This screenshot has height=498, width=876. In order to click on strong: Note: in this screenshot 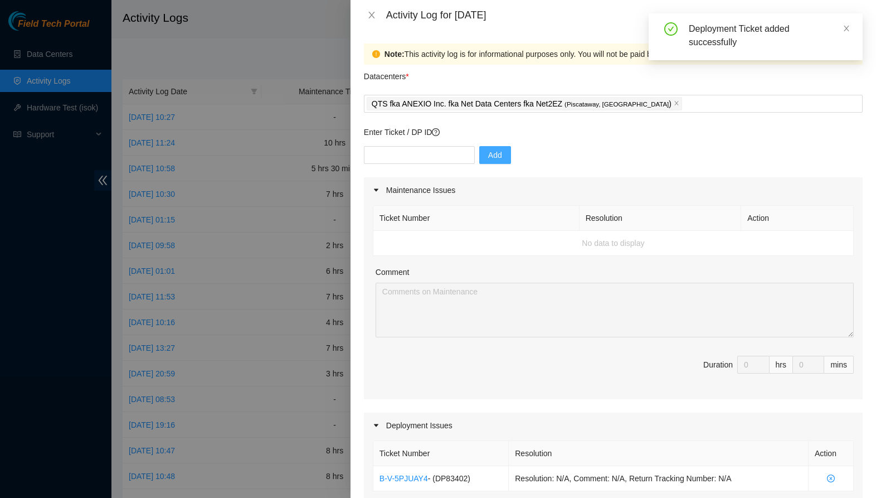, I will do `click(395, 54)`.